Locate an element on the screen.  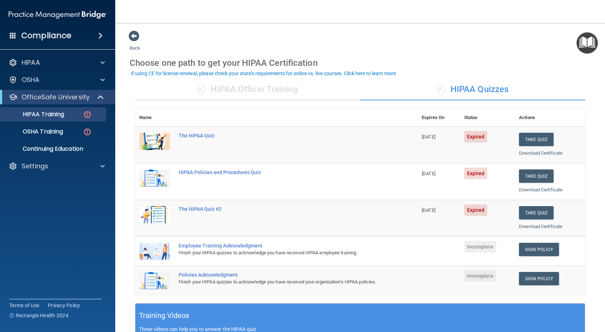
p: OSHA is located at coordinates (31, 80).